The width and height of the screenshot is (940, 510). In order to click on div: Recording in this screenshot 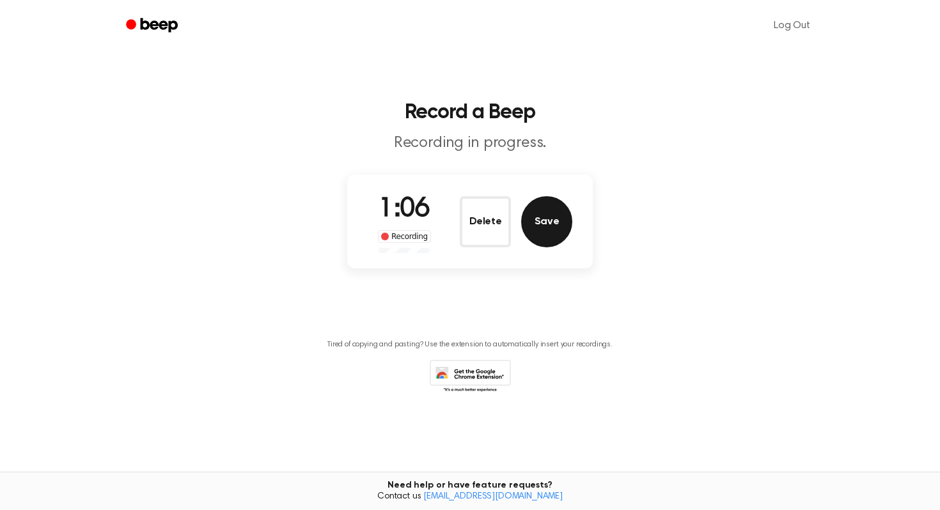, I will do `click(404, 237)`.